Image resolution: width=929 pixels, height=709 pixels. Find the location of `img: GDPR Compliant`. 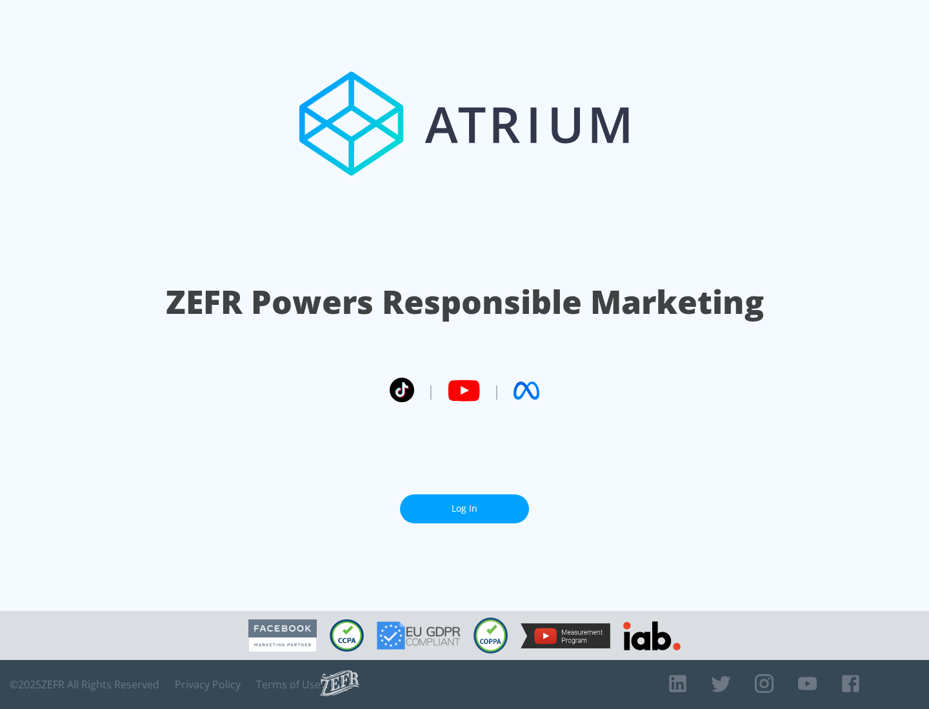

img: GDPR Compliant is located at coordinates (419, 636).